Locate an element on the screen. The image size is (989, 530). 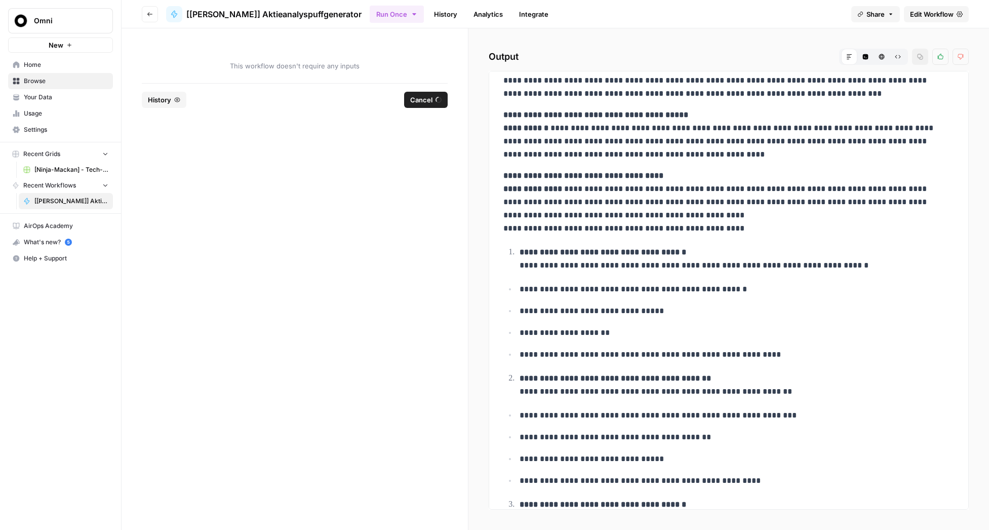
a: Settings is located at coordinates (60, 130).